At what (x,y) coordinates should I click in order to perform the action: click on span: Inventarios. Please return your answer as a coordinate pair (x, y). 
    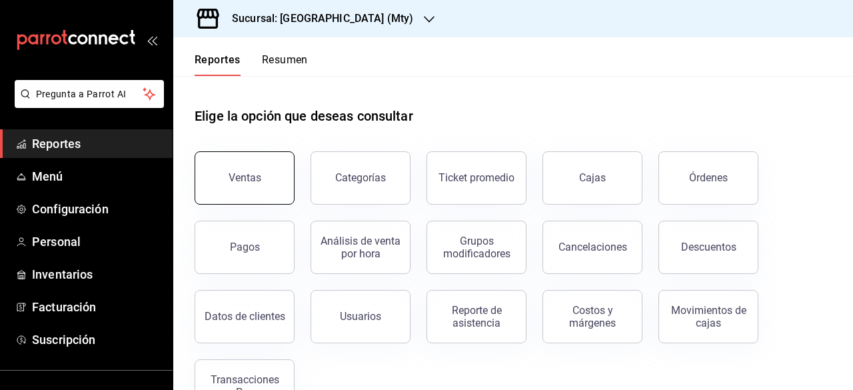
    Looking at the image, I should click on (97, 274).